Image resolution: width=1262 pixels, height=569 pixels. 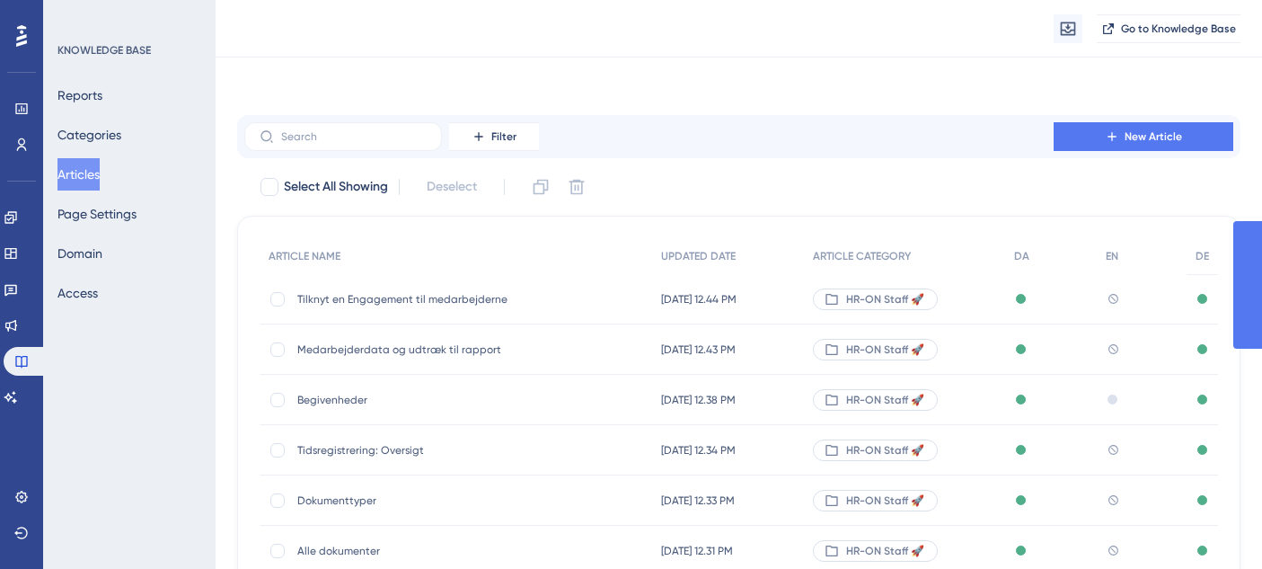 What do you see at coordinates (1021, 256) in the screenshot?
I see `span: DA` at bounding box center [1021, 256].